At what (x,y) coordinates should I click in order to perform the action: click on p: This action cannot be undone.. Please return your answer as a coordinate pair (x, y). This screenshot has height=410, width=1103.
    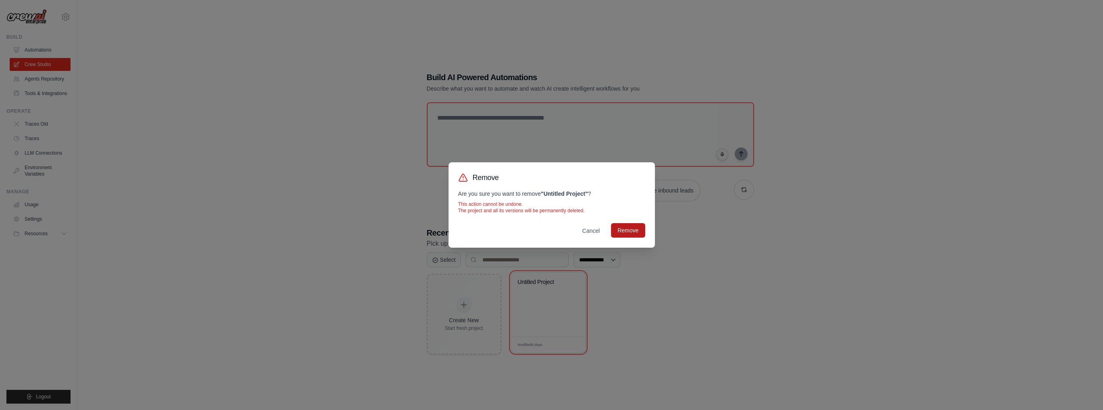
    Looking at the image, I should click on (552, 204).